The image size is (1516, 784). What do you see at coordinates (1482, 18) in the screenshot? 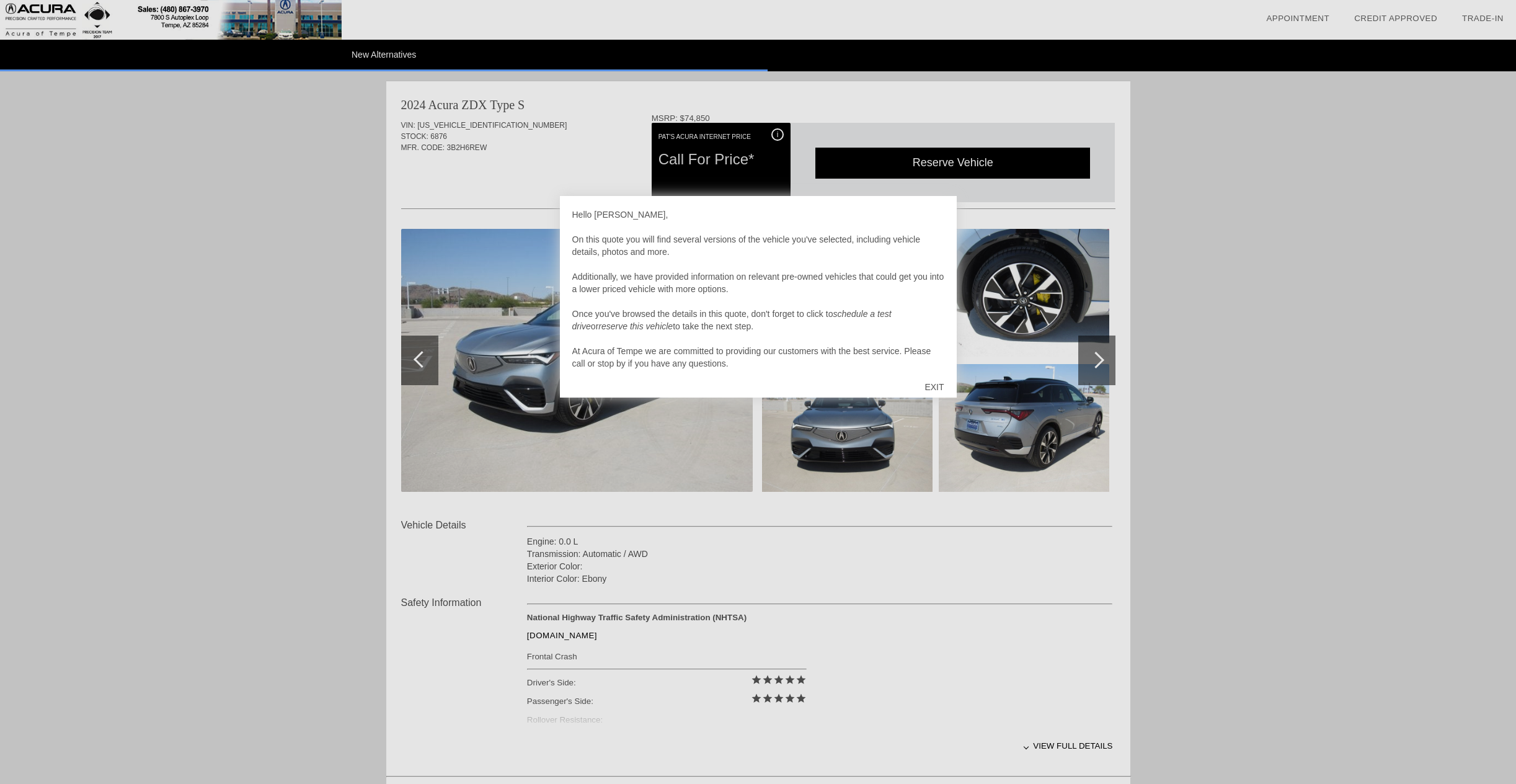
I see `a: Trade-In` at bounding box center [1482, 18].